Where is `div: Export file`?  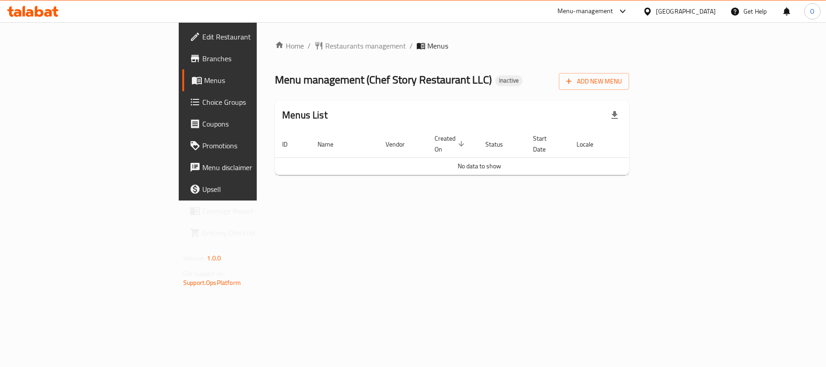
div: Export file is located at coordinates (615, 115).